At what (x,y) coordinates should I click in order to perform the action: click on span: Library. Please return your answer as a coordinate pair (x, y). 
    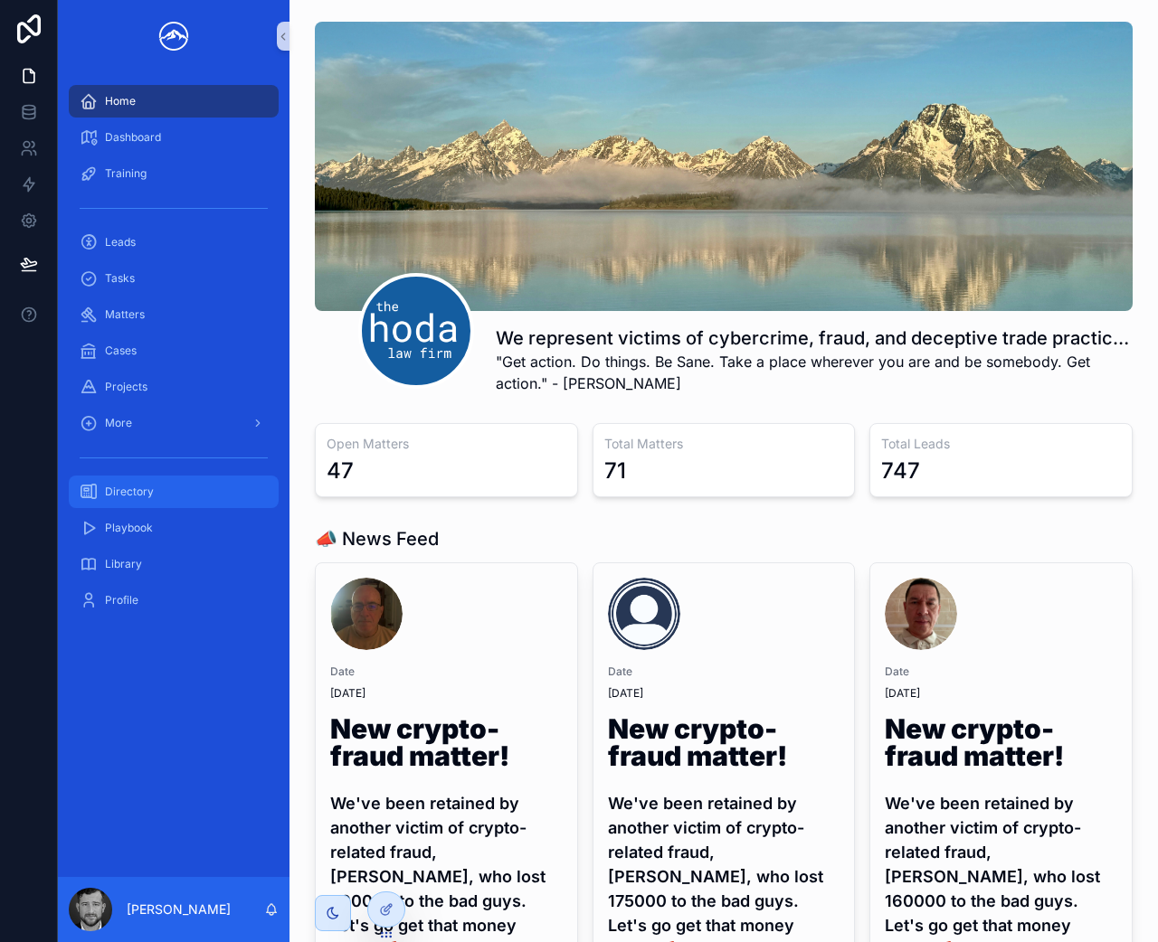
    Looking at the image, I should click on (123, 564).